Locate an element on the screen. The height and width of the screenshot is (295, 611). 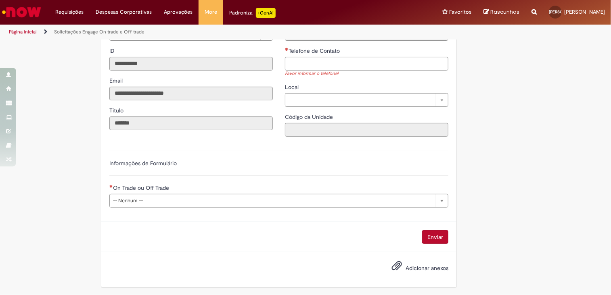
p: +GenAi is located at coordinates (266, 13).